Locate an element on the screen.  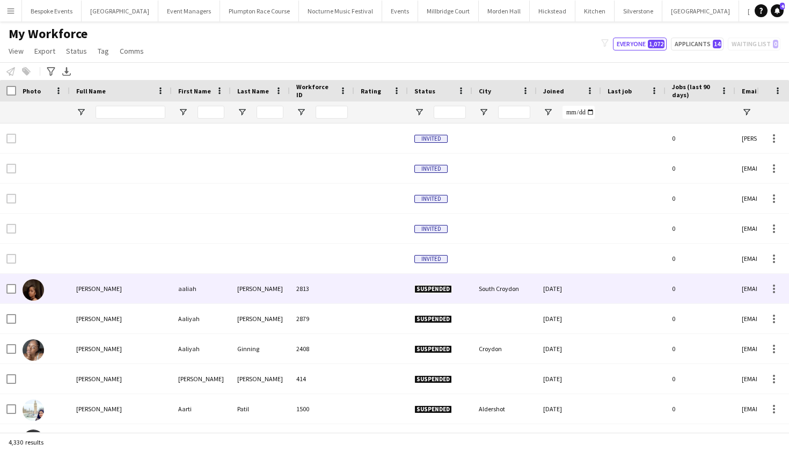
button: Morden Hall is located at coordinates (504, 11).